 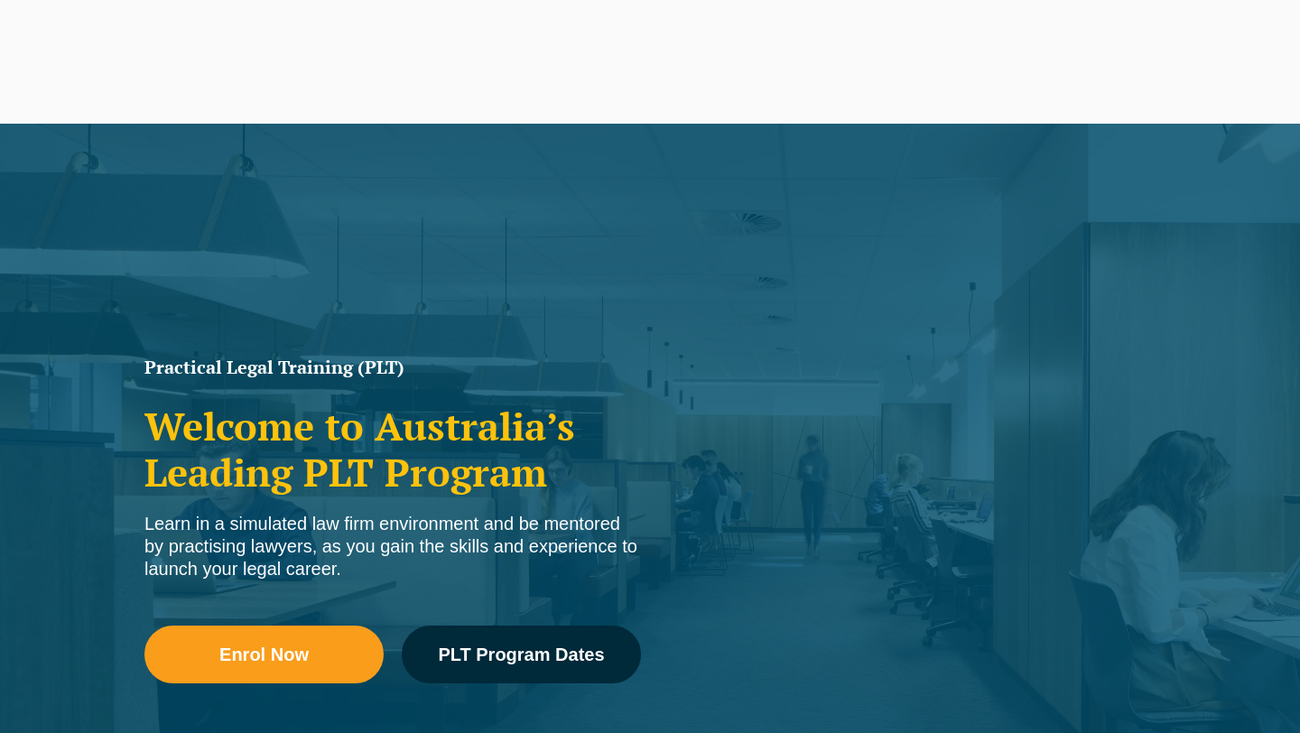 I want to click on span: PLT Program Dates, so click(x=521, y=655).